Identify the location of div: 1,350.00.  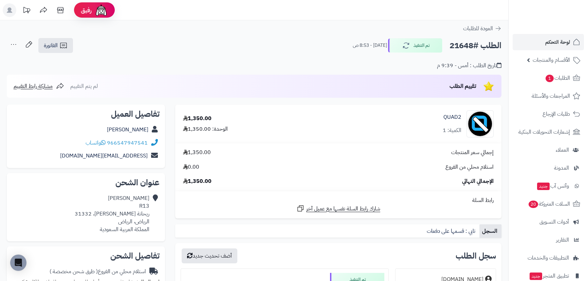
(197, 119).